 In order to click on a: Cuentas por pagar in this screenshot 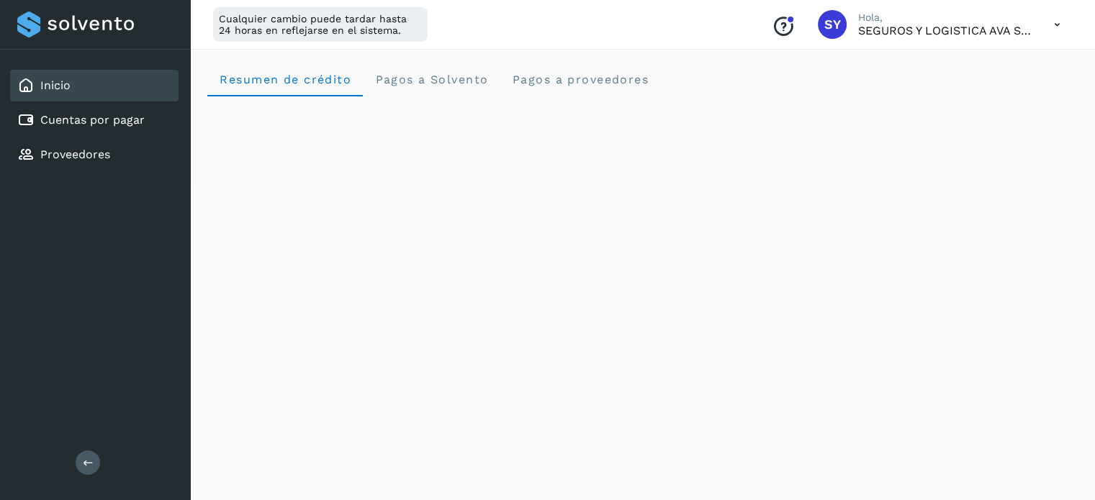, I will do `click(92, 119)`.